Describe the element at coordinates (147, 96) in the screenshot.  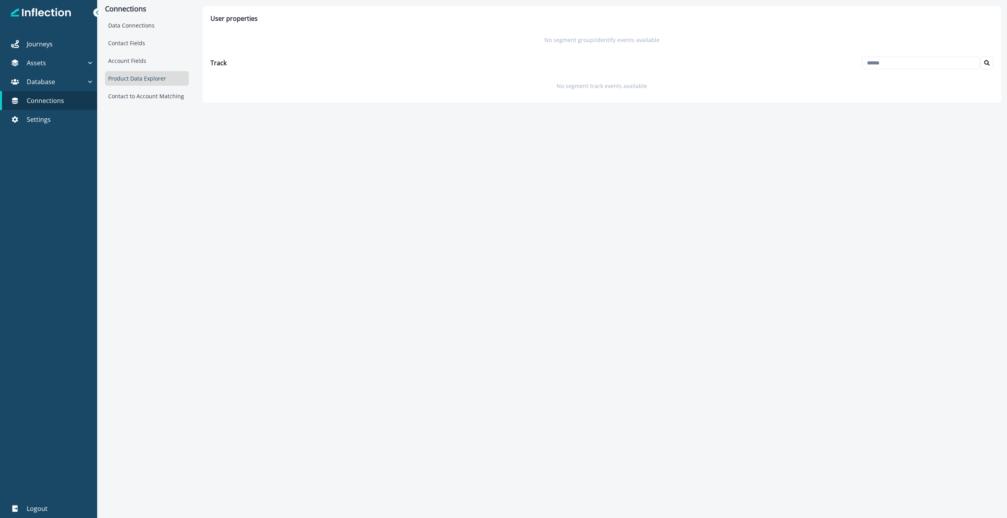
I see `div: Contact to Account Matching` at that location.